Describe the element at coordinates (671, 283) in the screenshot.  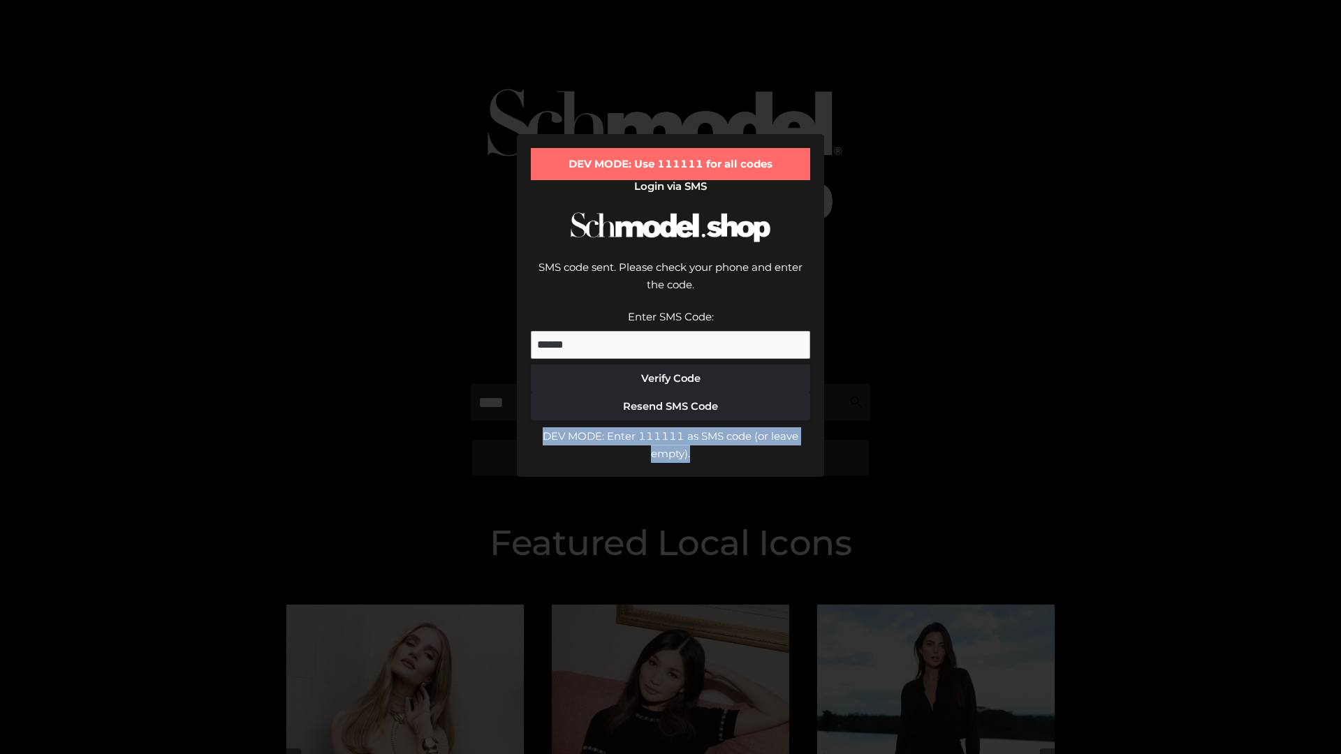
I see `div: SMS code sent. Please check your phone and enter the code.` at that location.